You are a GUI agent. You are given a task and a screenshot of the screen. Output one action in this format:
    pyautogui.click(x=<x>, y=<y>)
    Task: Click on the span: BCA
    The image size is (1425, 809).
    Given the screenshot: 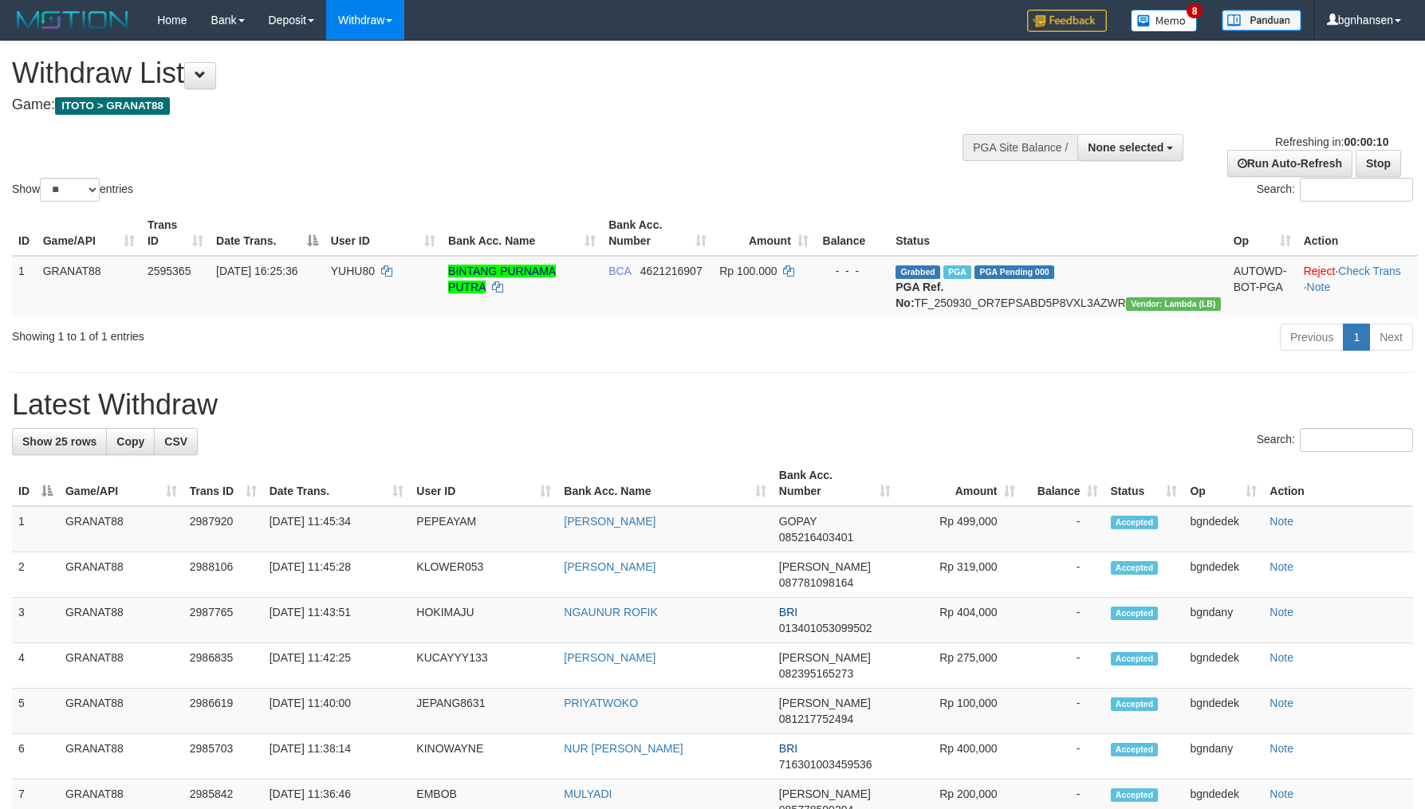 What is the action you would take?
    pyautogui.click(x=619, y=271)
    